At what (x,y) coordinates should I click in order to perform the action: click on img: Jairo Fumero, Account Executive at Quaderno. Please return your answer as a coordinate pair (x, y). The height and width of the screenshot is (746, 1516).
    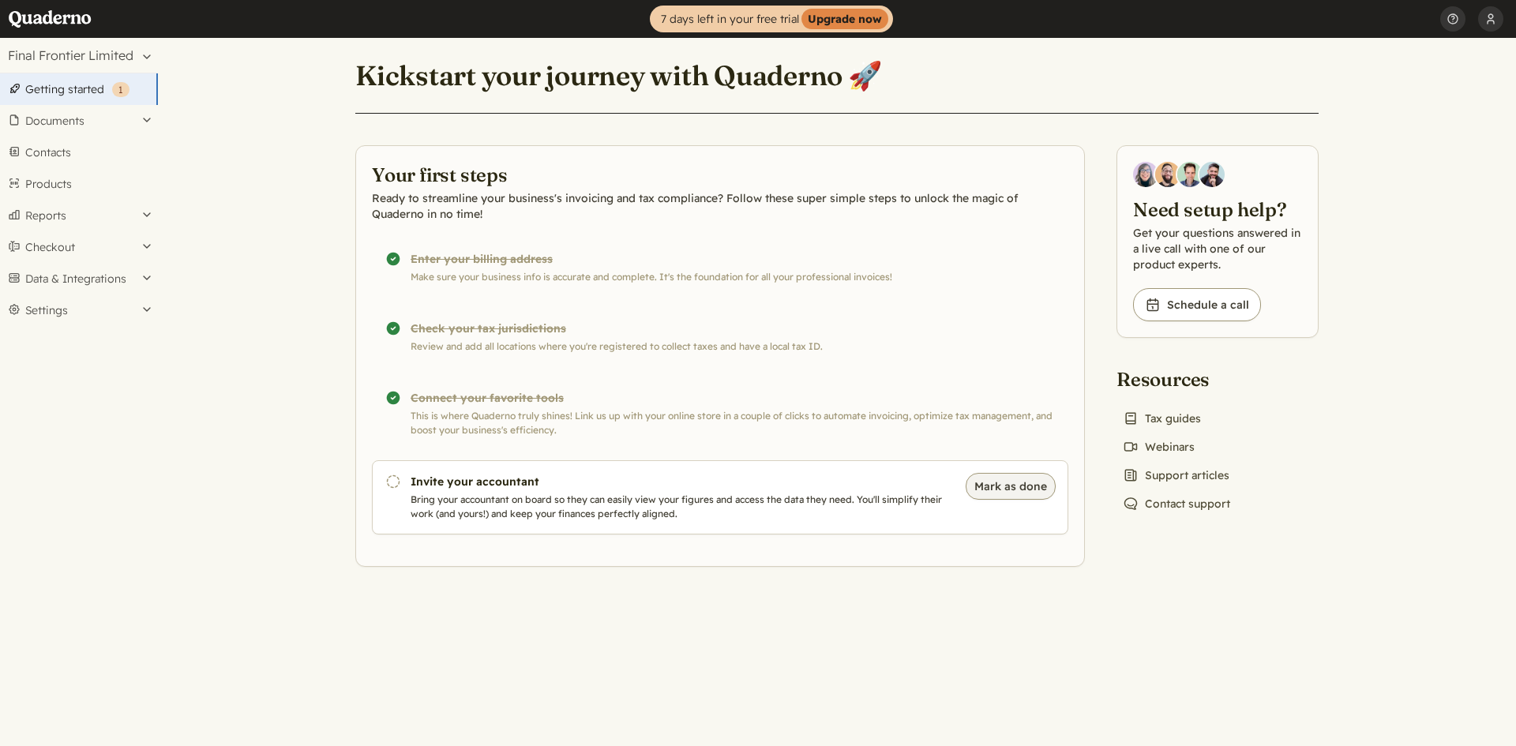
    Looking at the image, I should click on (1168, 175).